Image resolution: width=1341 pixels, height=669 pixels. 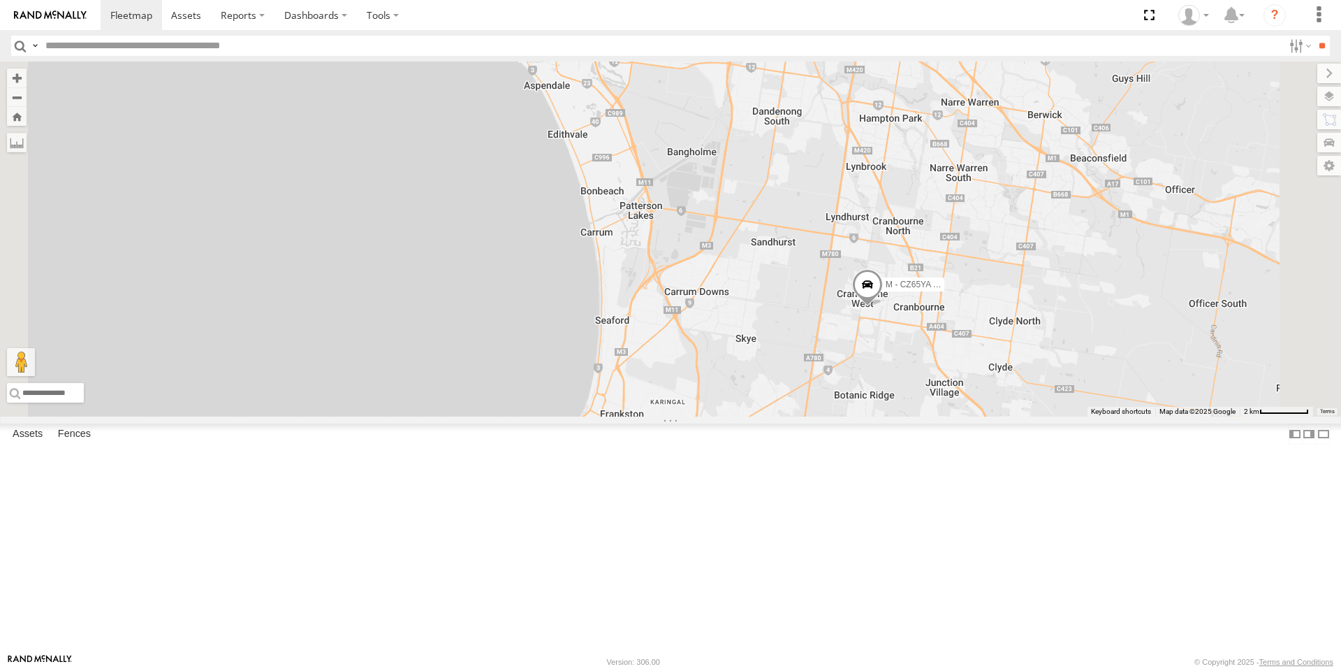 What do you see at coordinates (17, 143) in the screenshot?
I see `label: Measure` at bounding box center [17, 143].